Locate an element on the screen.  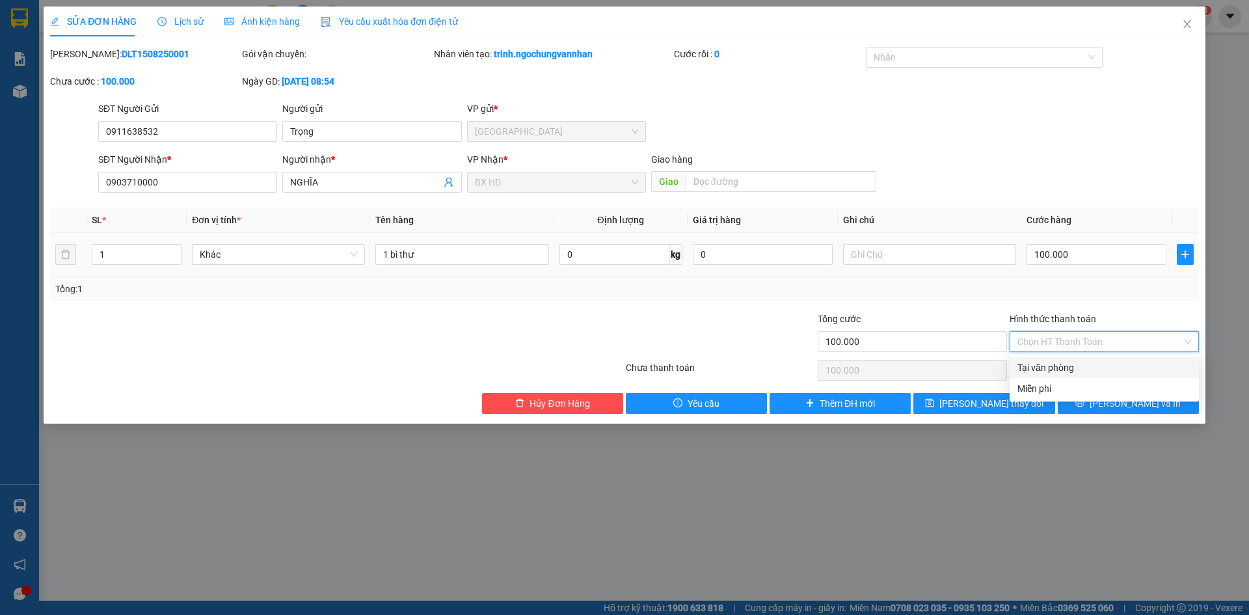
span: SL is located at coordinates (97, 220).